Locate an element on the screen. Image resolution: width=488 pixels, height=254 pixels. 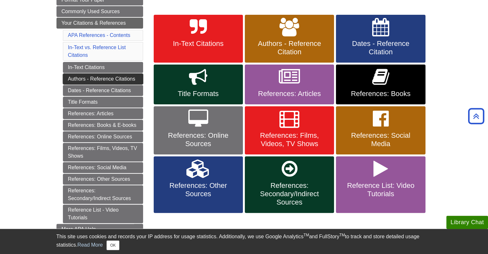
span: More APA Help is located at coordinates (79, 229).